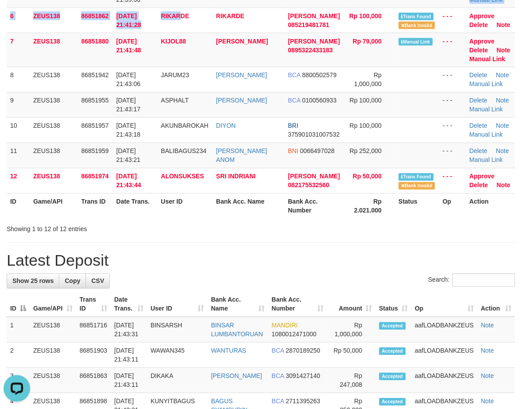  Describe the element at coordinates (351, 330) in the screenshot. I see `td: Rp 1,000,000` at that location.